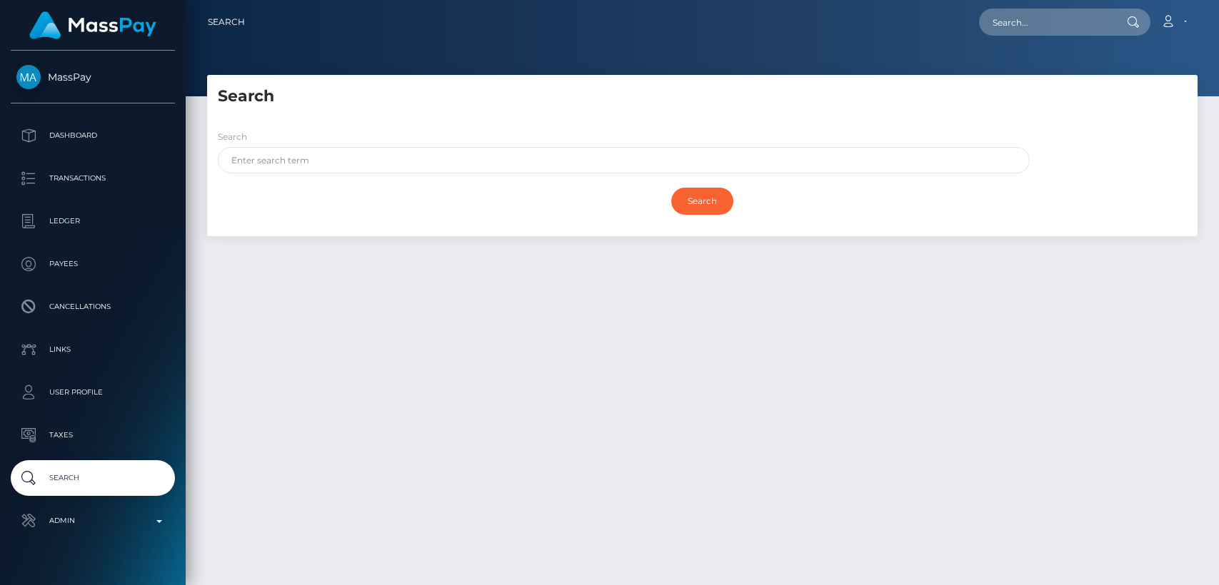 Image resolution: width=1219 pixels, height=585 pixels. I want to click on a: Taxes, so click(93, 435).